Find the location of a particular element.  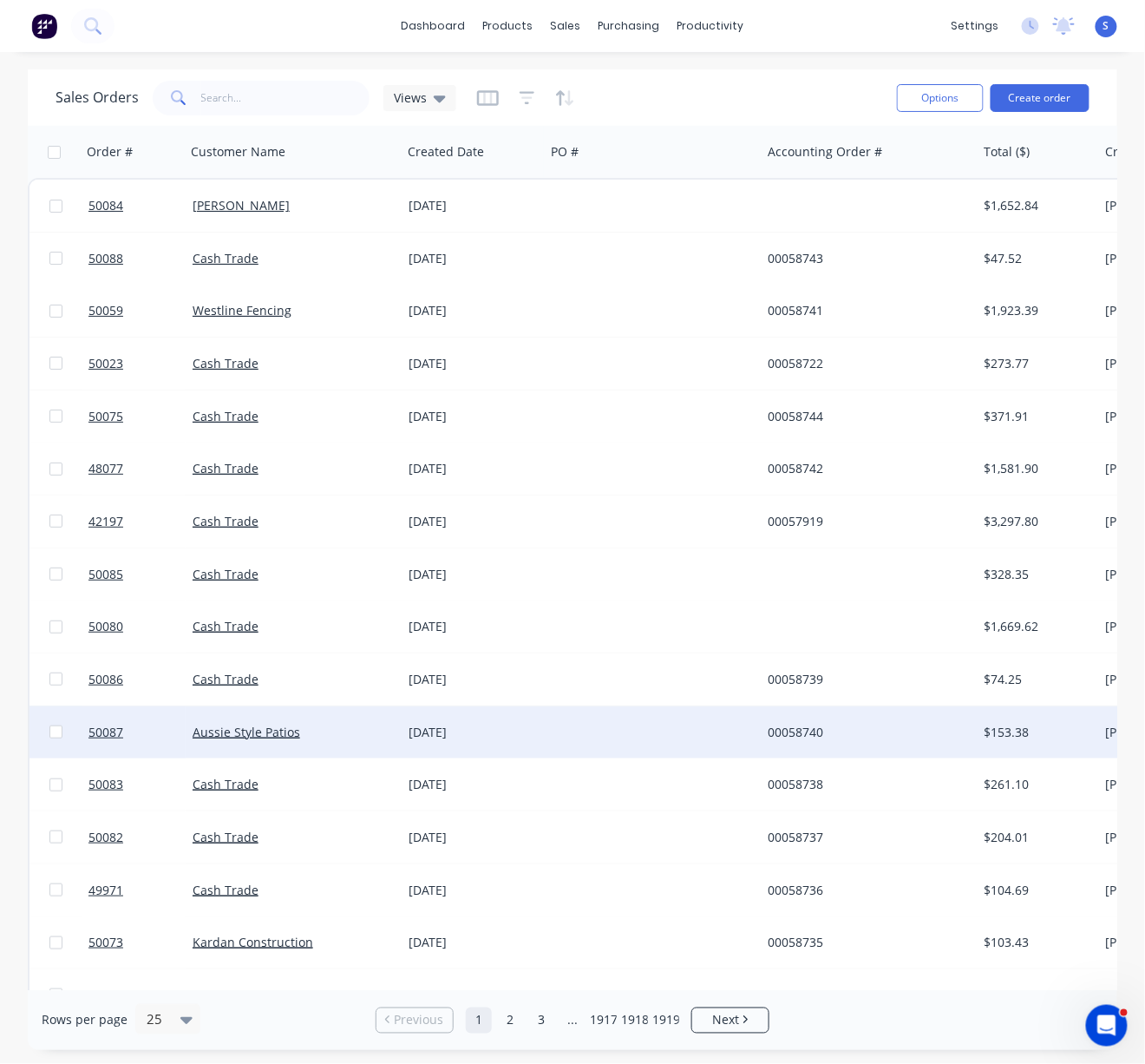

a: 50082 is located at coordinates (141, 837).